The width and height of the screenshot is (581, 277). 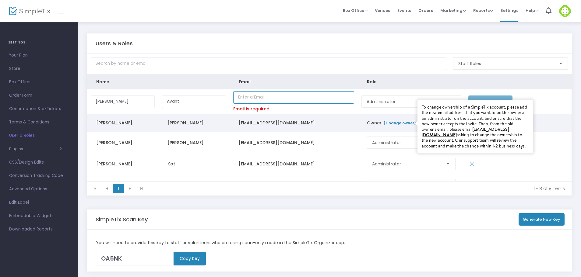 I want to click on th: Email, so click(x=293, y=82).